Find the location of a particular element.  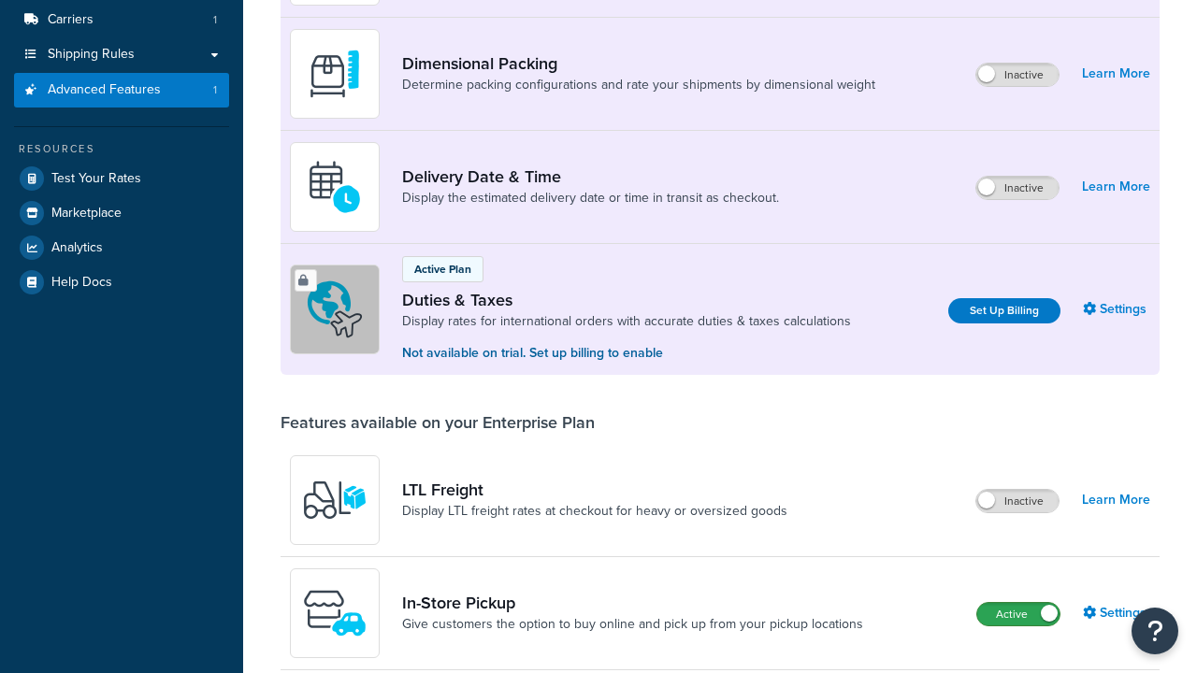

a: Shipping Rules is located at coordinates (122, 54).